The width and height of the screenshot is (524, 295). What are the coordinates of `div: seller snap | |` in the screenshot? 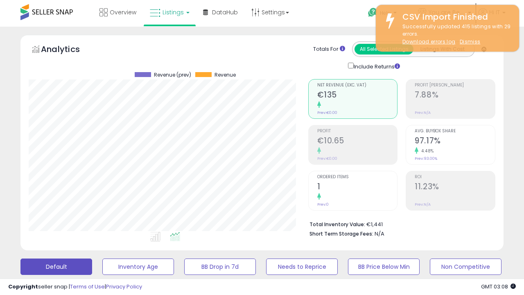 It's located at (75, 286).